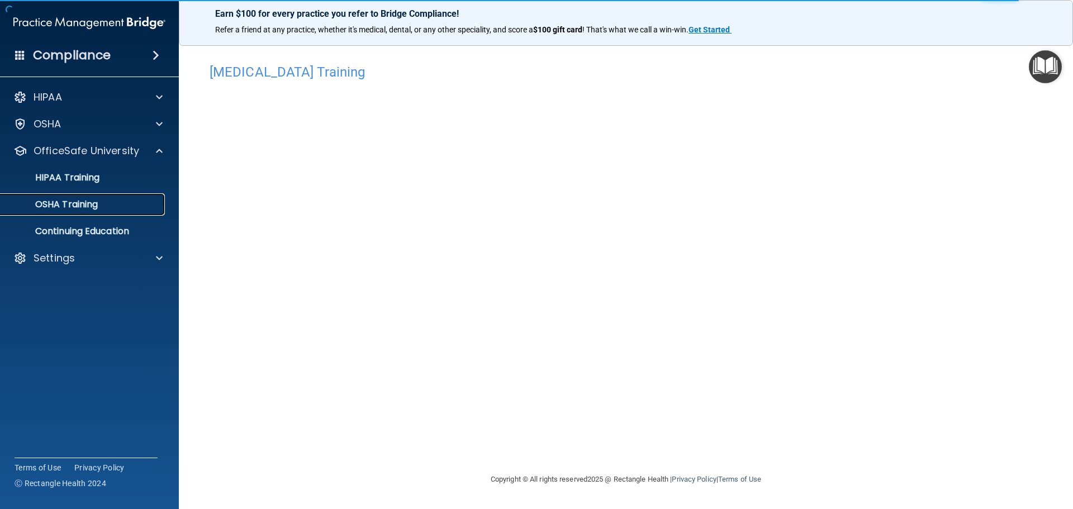 This screenshot has height=509, width=1073. Describe the element at coordinates (53, 205) in the screenshot. I see `p: OSHA Training` at that location.